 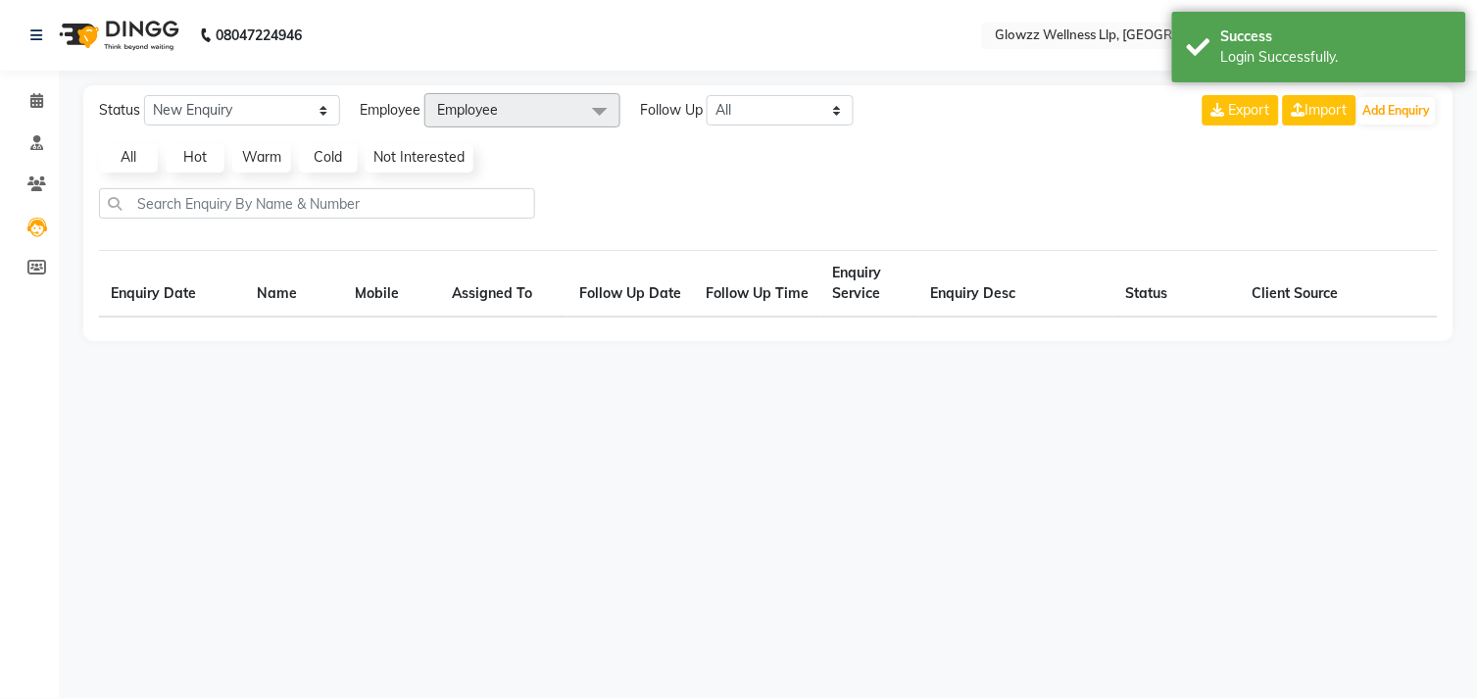 What do you see at coordinates (1396, 111) in the screenshot?
I see `button: Add Enquiry` at bounding box center [1396, 111].